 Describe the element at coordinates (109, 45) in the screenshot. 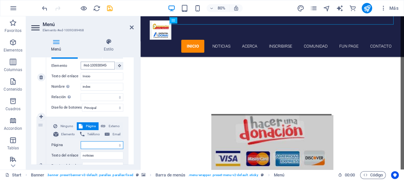

I see `h4: Estilo` at that location.